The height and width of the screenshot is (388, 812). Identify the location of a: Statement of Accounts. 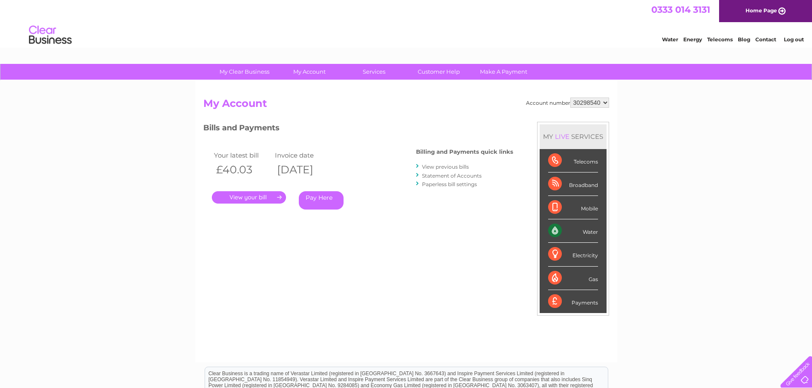
(452, 176).